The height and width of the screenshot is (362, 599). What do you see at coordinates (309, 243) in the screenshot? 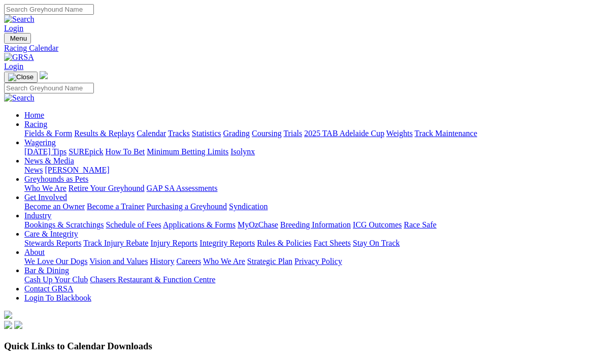
I see `div: Care & Integrity` at bounding box center [309, 243].